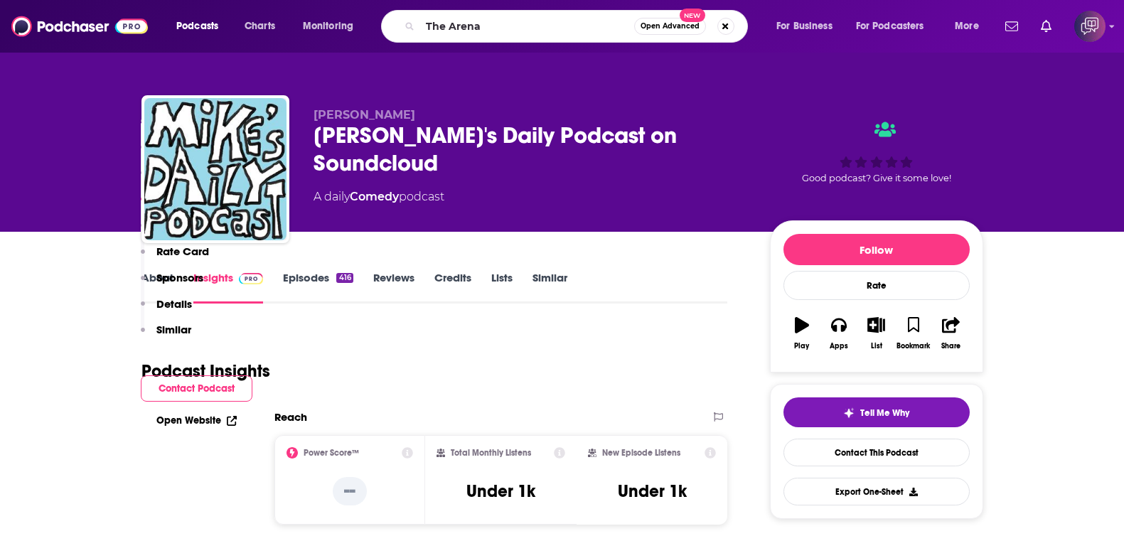 The image size is (1124, 536). What do you see at coordinates (849, 413) in the screenshot?
I see `img: tell me why sparkle` at bounding box center [849, 413].